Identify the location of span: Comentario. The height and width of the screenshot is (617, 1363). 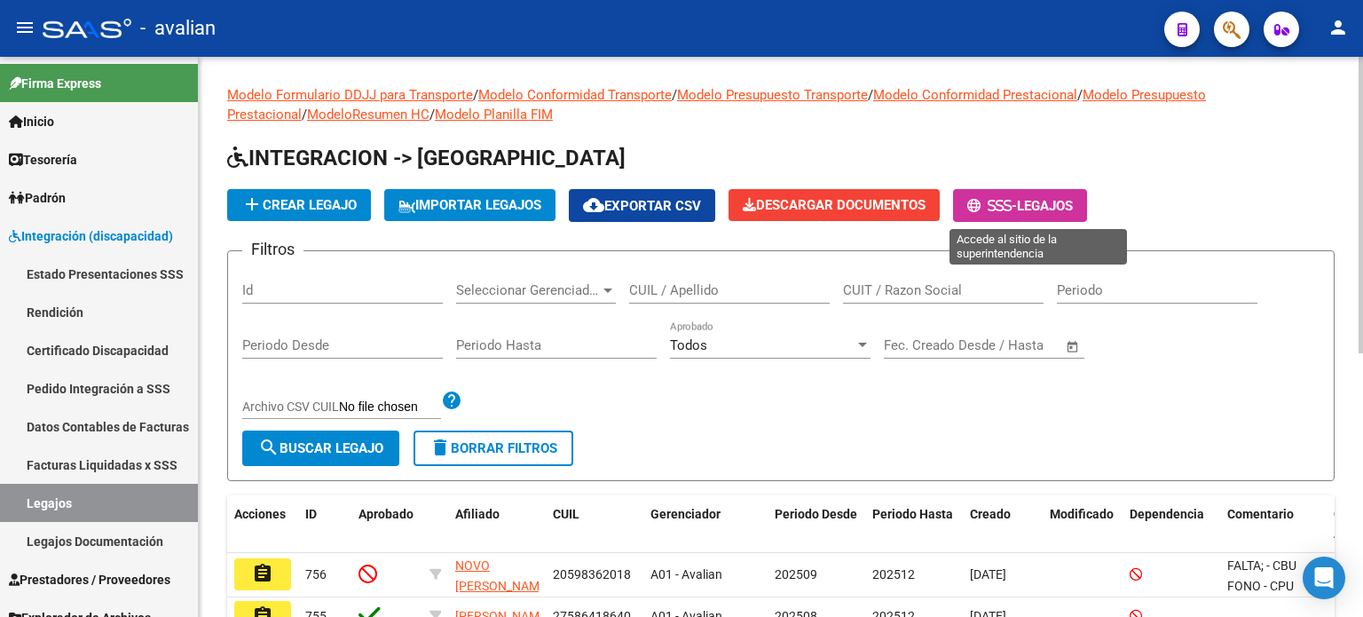
(1260, 514).